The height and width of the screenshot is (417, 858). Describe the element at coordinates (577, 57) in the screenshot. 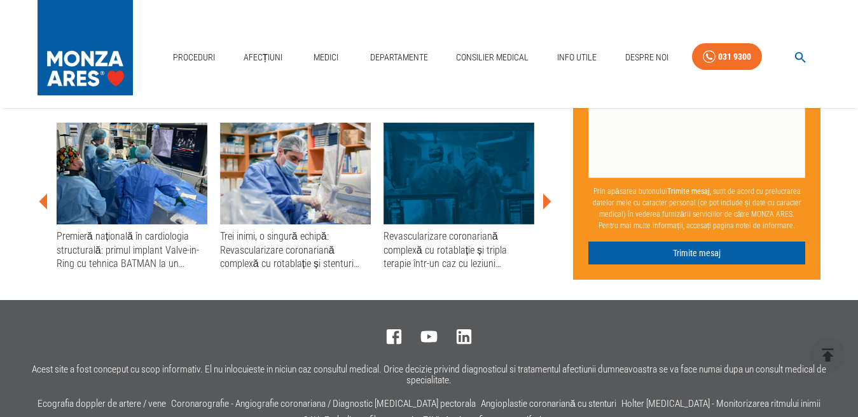

I see `a: Info Utile` at that location.